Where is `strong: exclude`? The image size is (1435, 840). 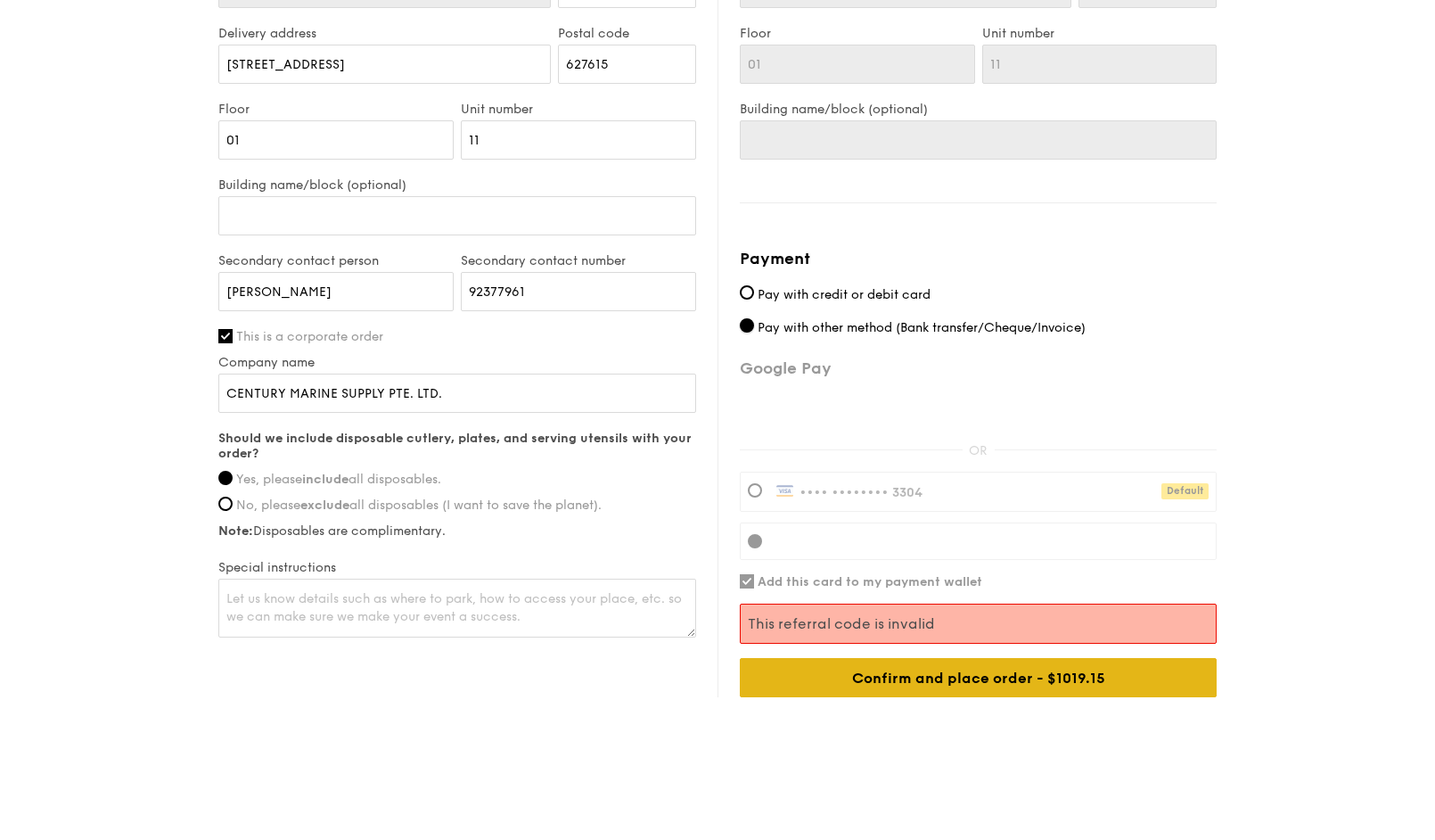 strong: exclude is located at coordinates (325, 505).